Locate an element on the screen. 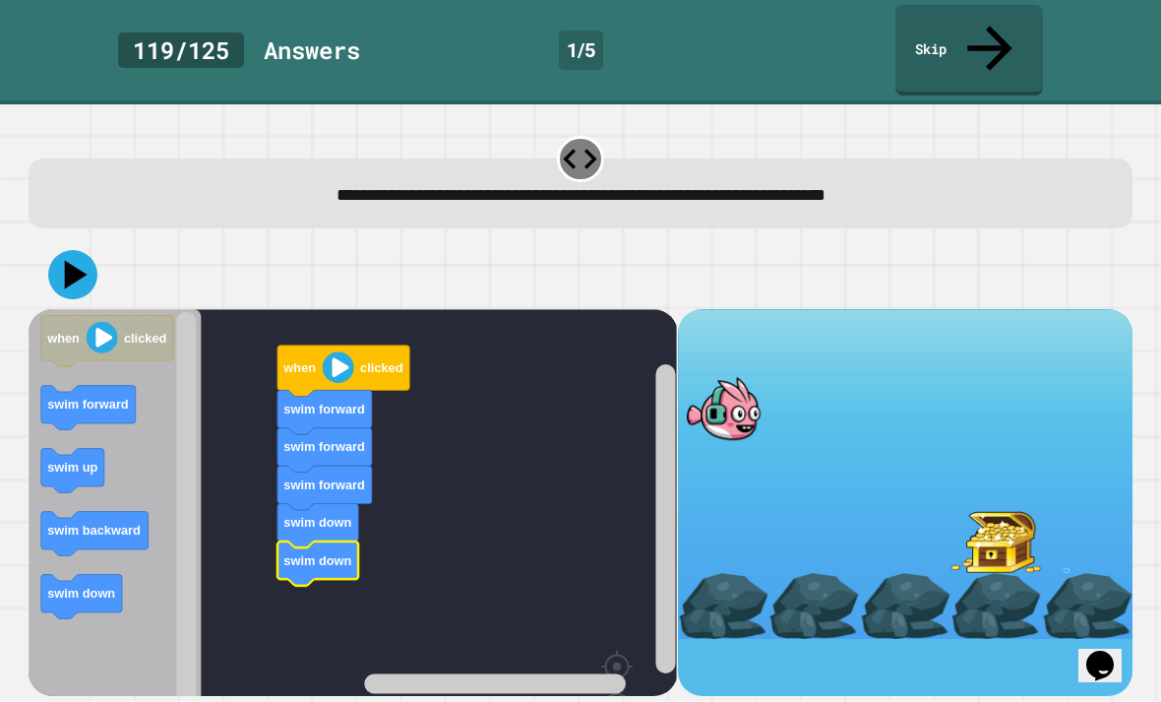 This screenshot has height=702, width=1161. div: Answer s is located at coordinates (312, 50).